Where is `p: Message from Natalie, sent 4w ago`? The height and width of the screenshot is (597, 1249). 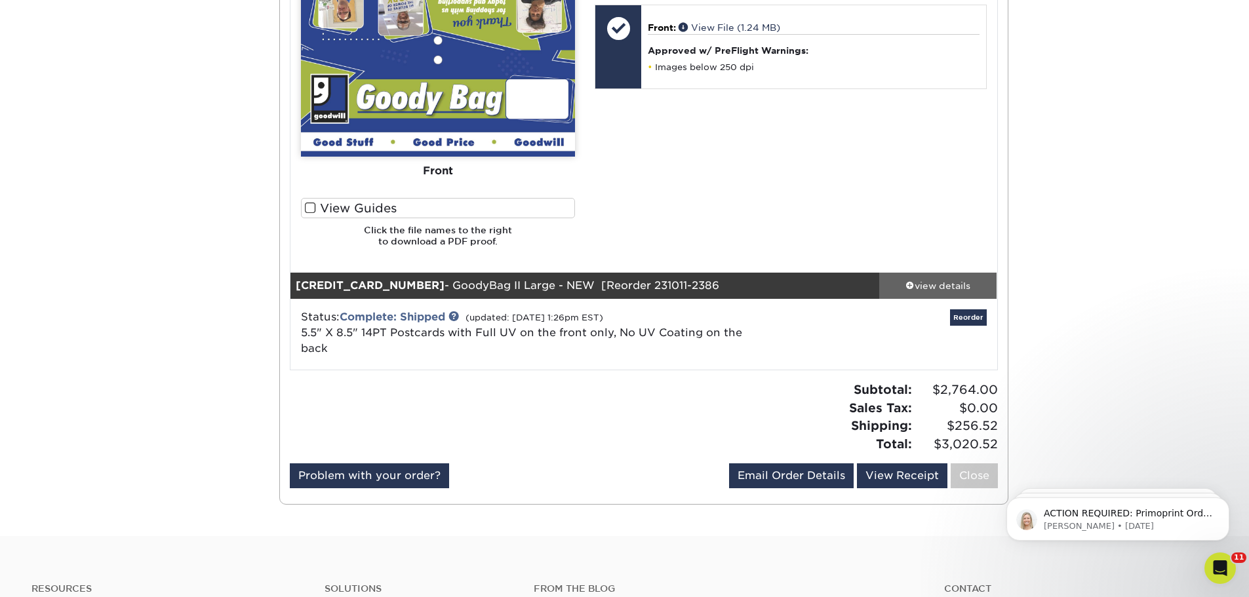
p: Message from Natalie, sent 4w ago is located at coordinates (142, 56).